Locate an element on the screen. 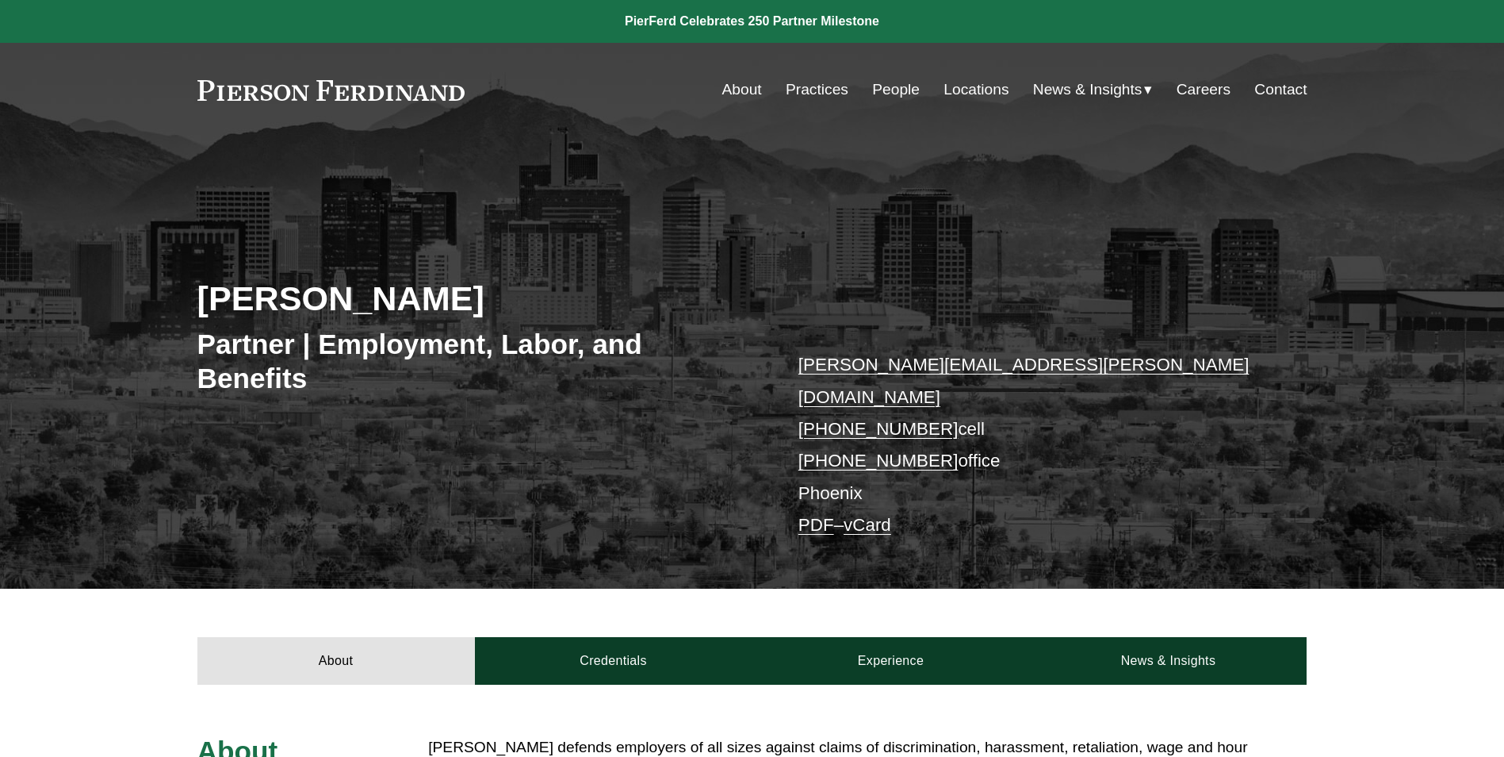 This screenshot has width=1504, height=757. h3: Partner | Employment, Labor, and Benefits is located at coordinates (475, 361).